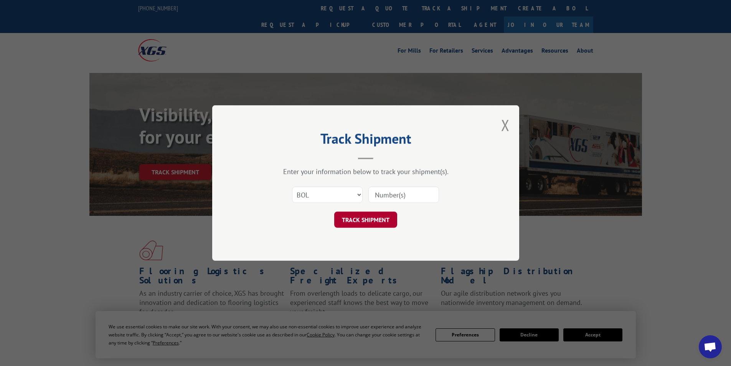 This screenshot has height=366, width=731. Describe the element at coordinates (366, 220) in the screenshot. I see `button: TRACK SHIPMENT` at that location.